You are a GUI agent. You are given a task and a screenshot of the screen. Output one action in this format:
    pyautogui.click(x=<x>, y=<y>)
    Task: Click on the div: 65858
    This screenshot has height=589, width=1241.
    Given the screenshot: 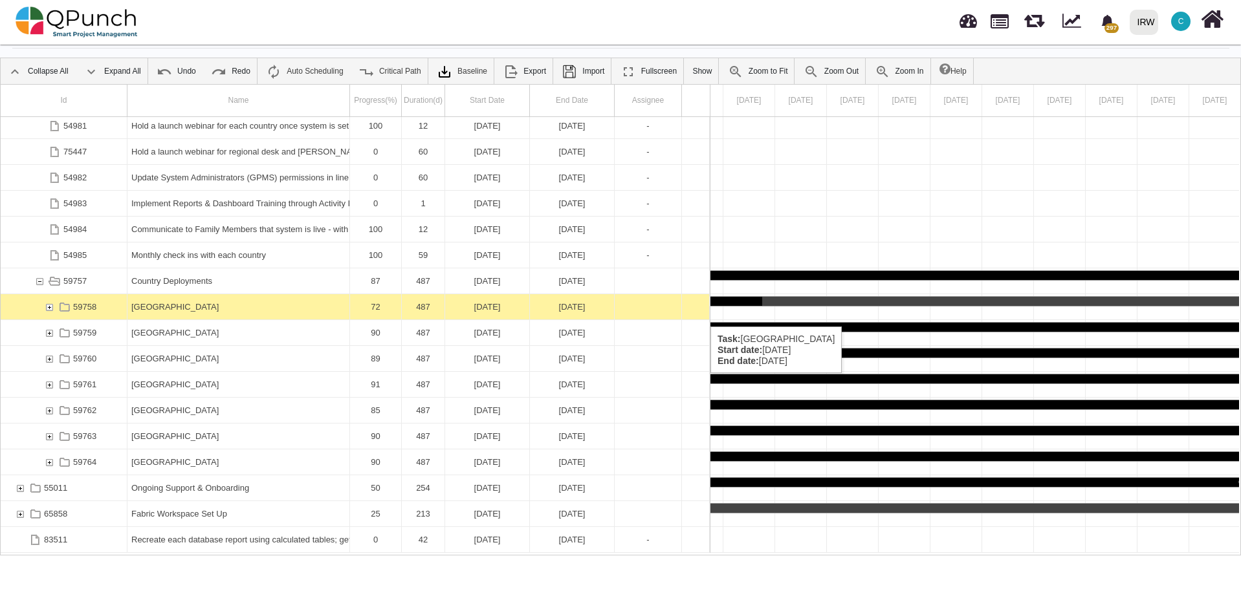 What is the action you would take?
    pyautogui.click(x=64, y=514)
    